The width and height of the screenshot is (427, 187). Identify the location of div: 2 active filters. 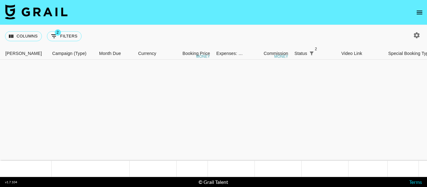
(312, 53).